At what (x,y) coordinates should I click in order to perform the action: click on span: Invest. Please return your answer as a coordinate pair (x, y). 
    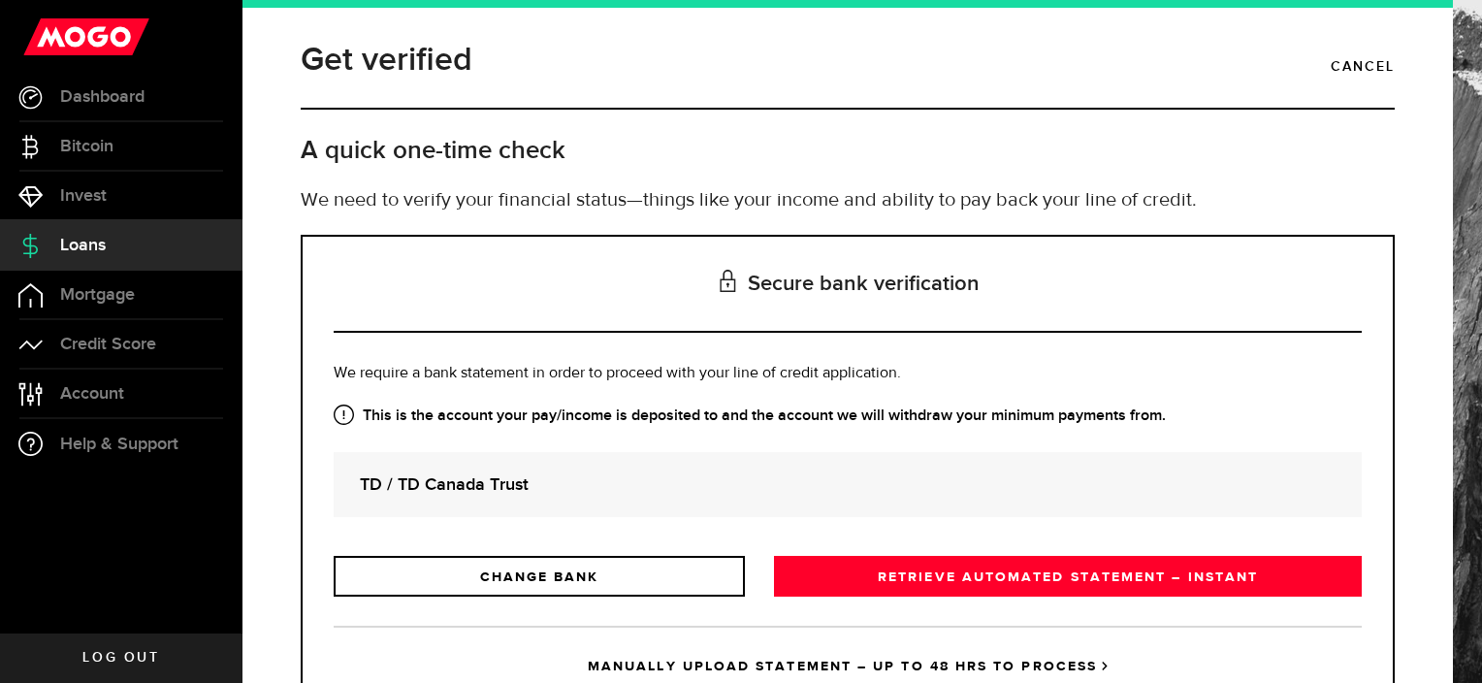
    Looking at the image, I should click on (83, 196).